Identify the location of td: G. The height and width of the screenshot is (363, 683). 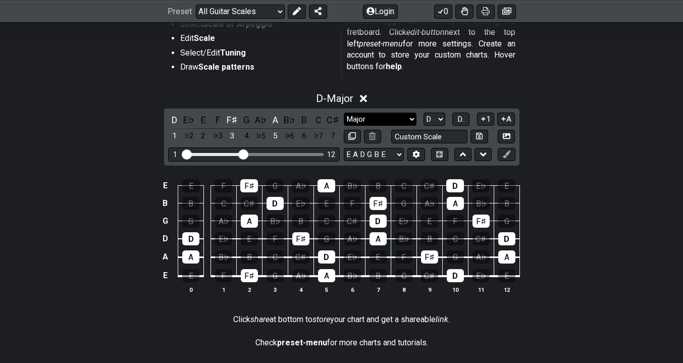
(165, 220).